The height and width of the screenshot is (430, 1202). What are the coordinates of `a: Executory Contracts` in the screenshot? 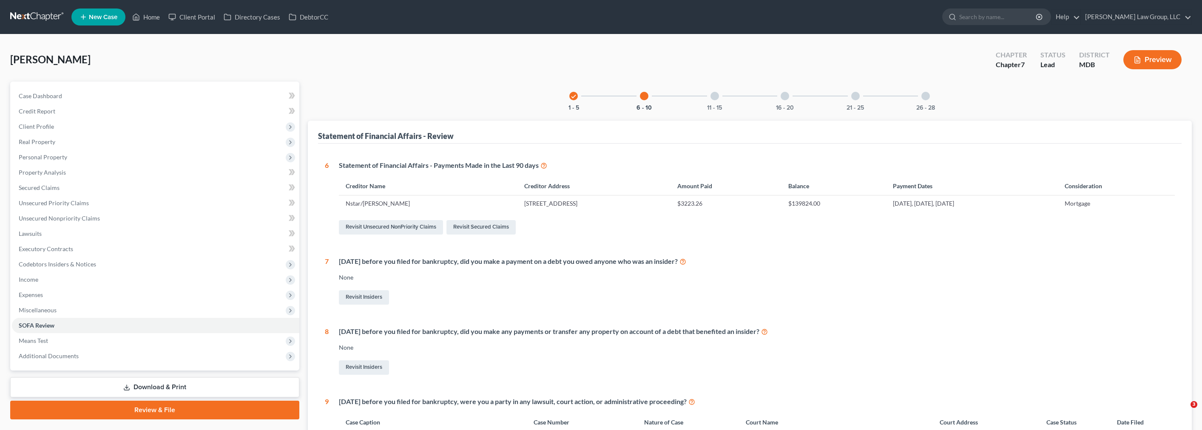 It's located at (156, 249).